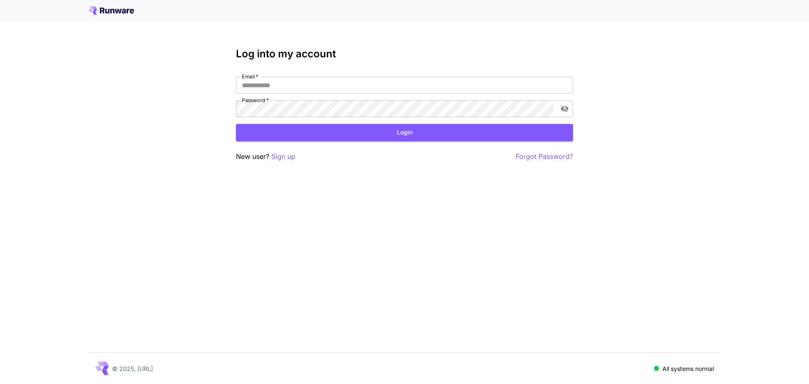 This screenshot has width=809, height=384. What do you see at coordinates (283, 156) in the screenshot?
I see `button: Sign up` at bounding box center [283, 156].